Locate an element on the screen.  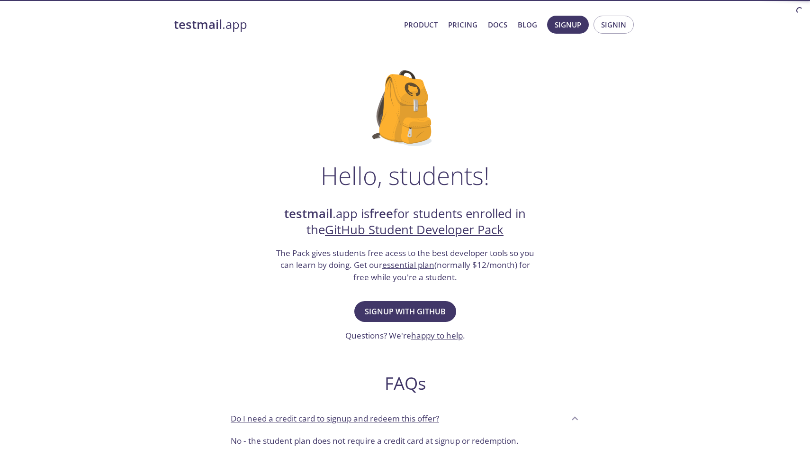
a: Blog is located at coordinates (527, 25).